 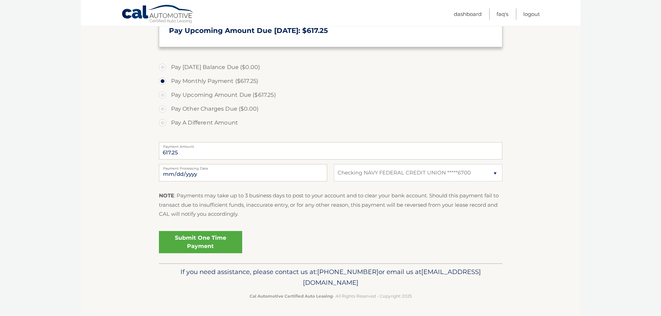 I want to click on label: Pay Monthly Payment ($617.25), so click(x=331, y=81).